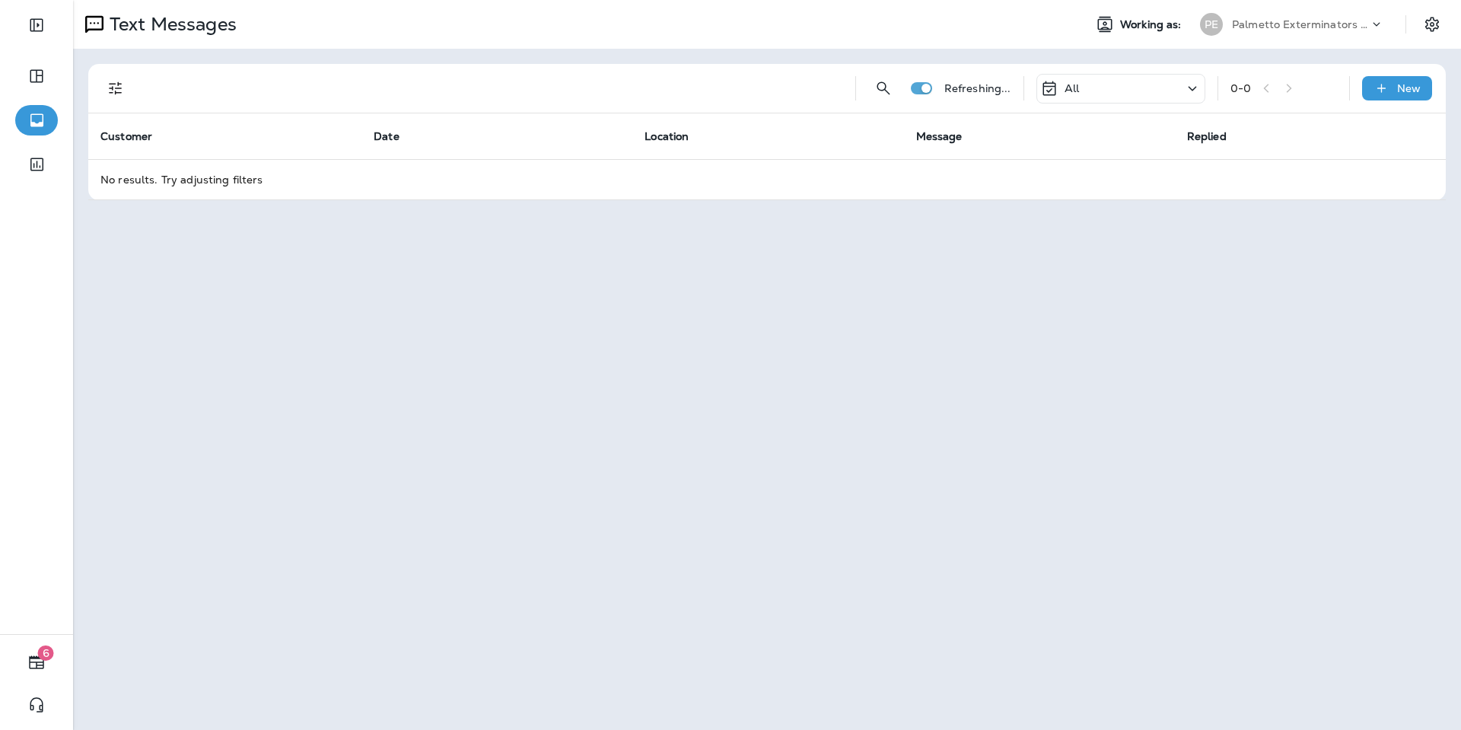 The width and height of the screenshot is (1461, 730). What do you see at coordinates (1207, 136) in the screenshot?
I see `span: Replied` at bounding box center [1207, 136].